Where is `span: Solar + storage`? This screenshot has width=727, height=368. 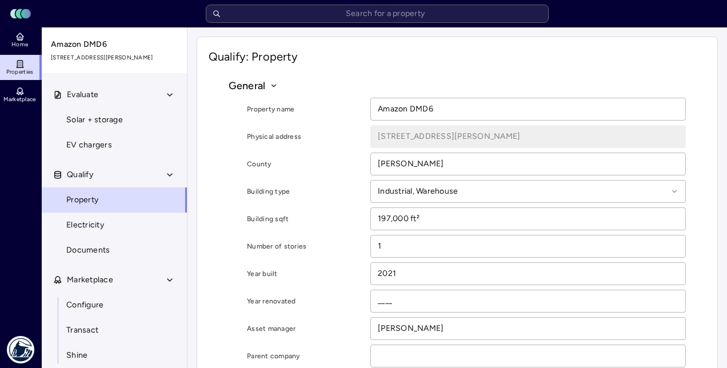 span: Solar + storage is located at coordinates (94, 120).